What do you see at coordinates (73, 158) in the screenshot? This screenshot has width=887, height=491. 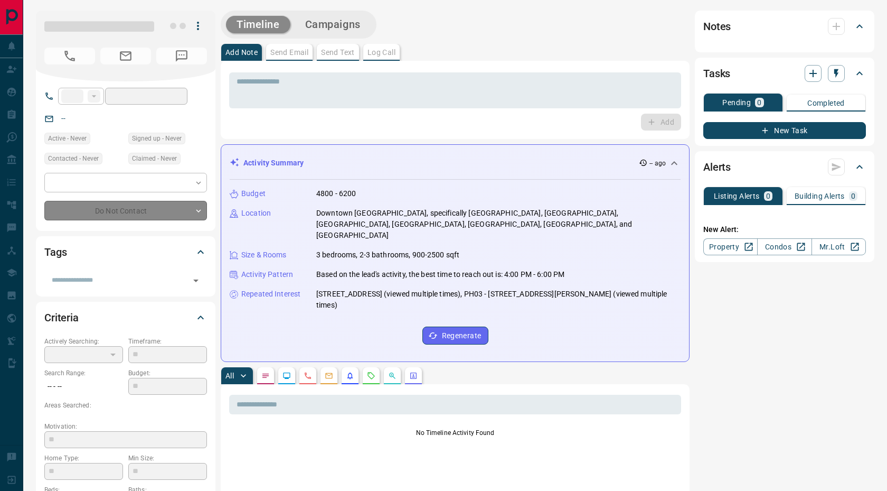 I see `span: Contacted - Never` at bounding box center [73, 158].